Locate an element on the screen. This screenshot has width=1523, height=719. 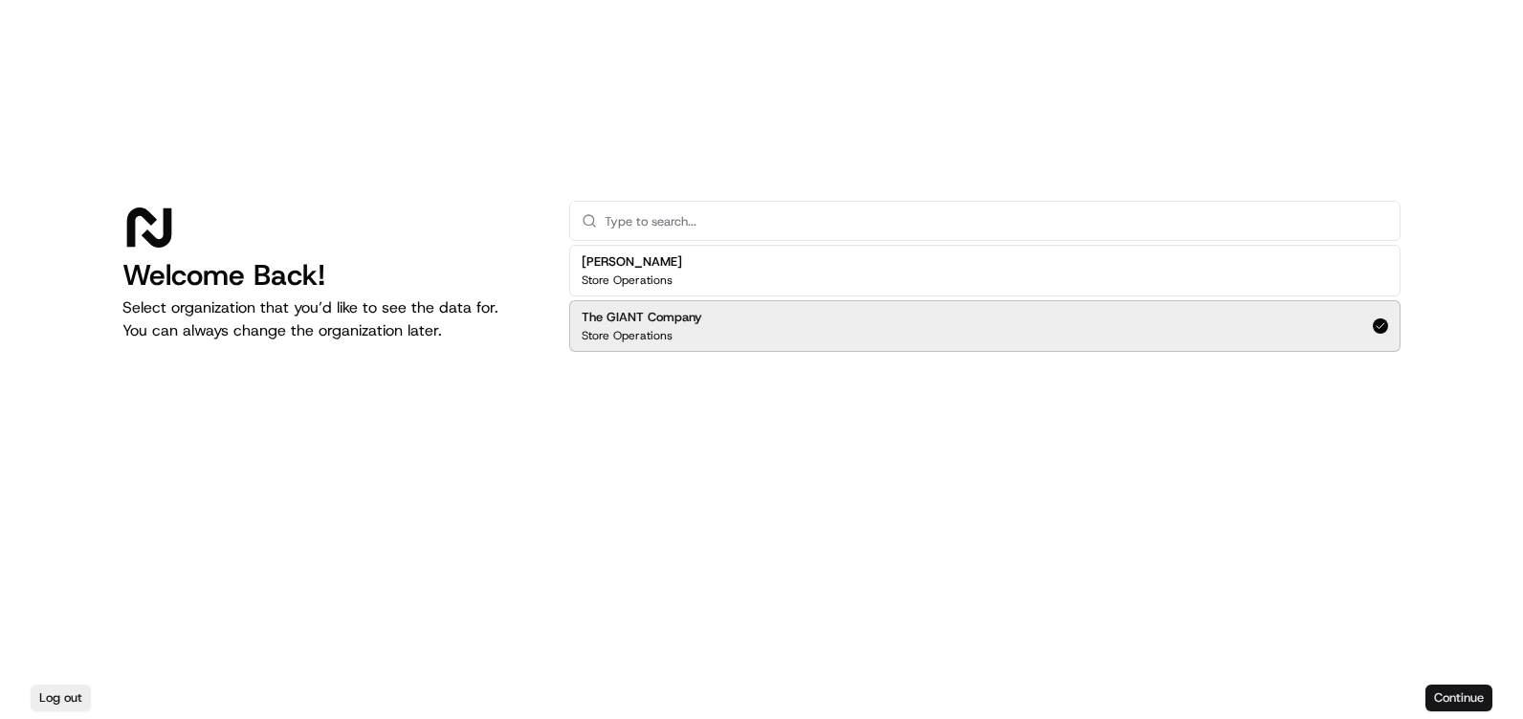
button: Log out is located at coordinates (60, 698).